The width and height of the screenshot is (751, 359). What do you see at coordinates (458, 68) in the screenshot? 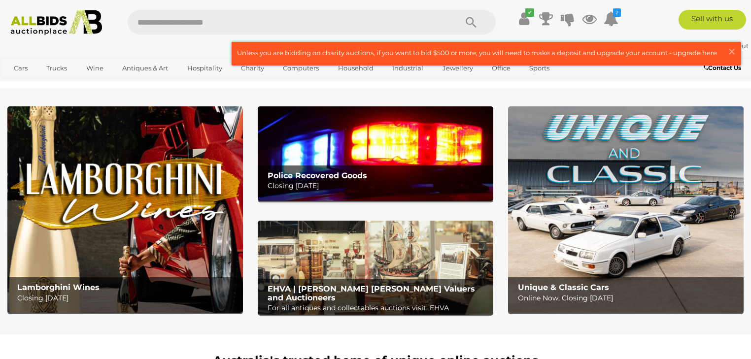
I see `a: Jewellery` at bounding box center [458, 68].